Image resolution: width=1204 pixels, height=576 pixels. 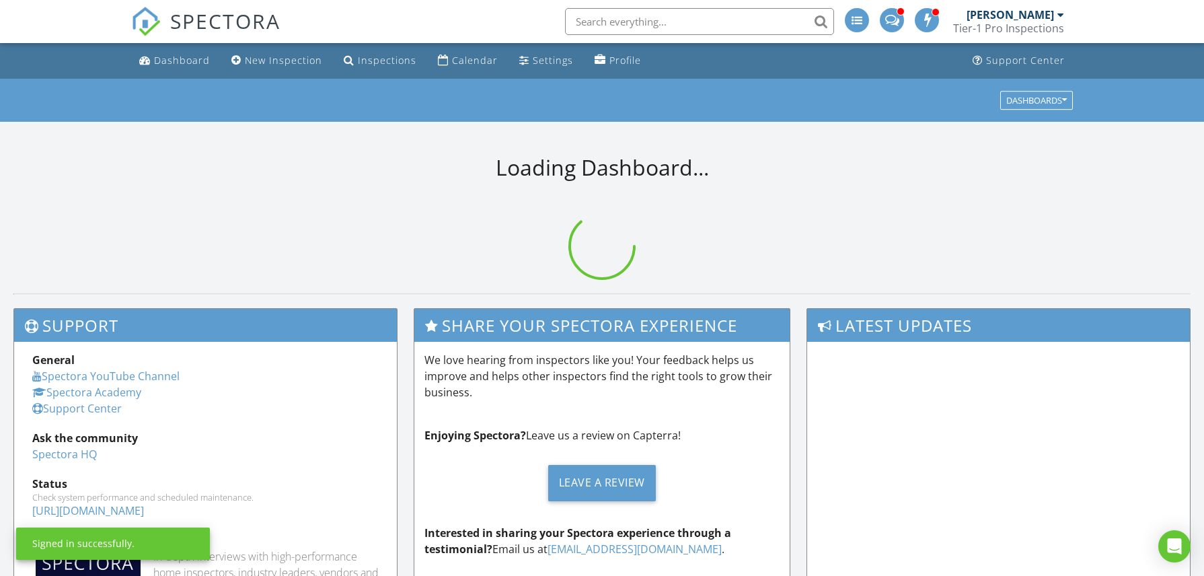 I want to click on button: Dashboards, so click(x=1036, y=100).